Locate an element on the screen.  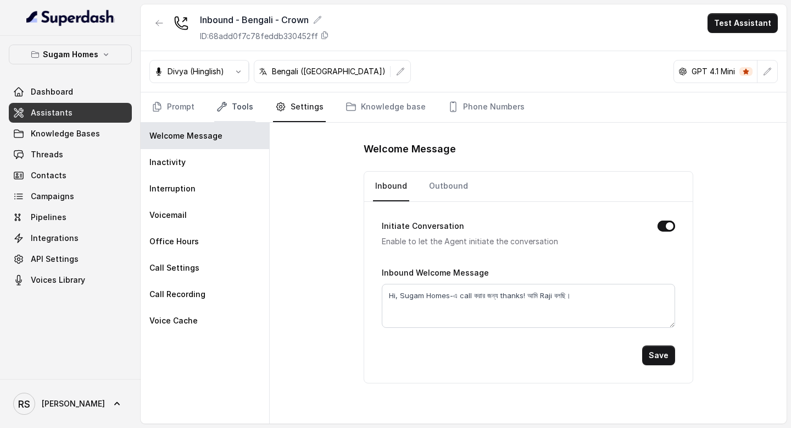
div: Inbound - Bengali - Crown is located at coordinates (264, 20).